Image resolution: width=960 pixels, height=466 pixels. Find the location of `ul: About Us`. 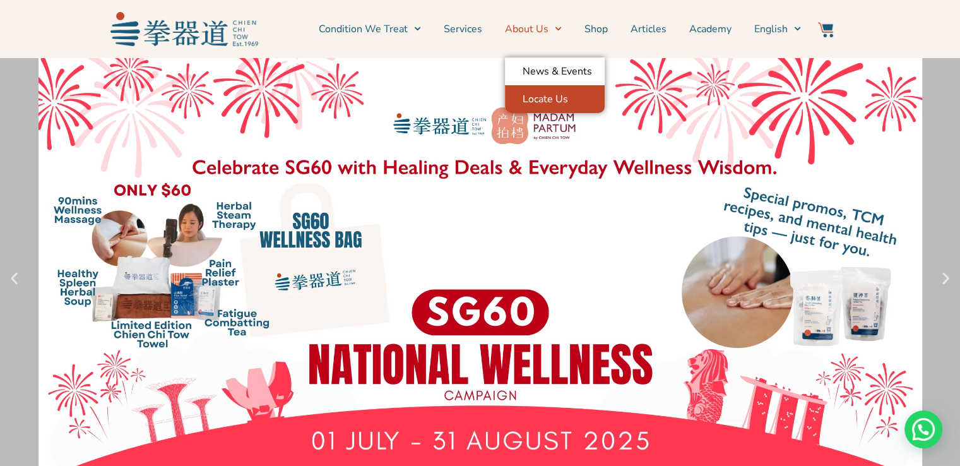

ul: About Us is located at coordinates (555, 85).